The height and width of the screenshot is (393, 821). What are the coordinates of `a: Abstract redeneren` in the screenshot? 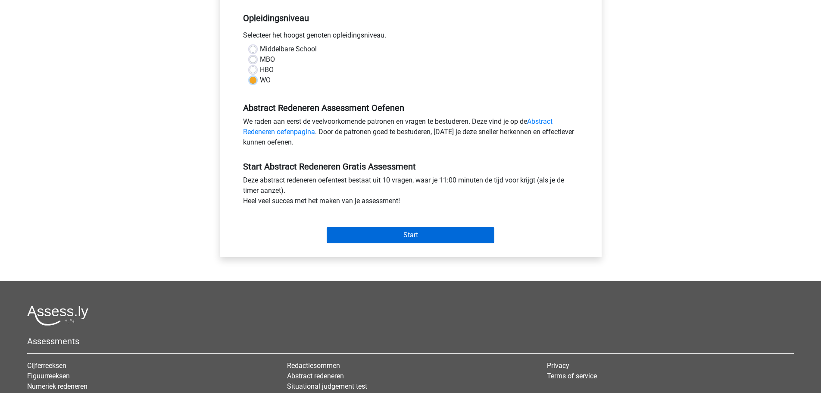 It's located at (315, 375).